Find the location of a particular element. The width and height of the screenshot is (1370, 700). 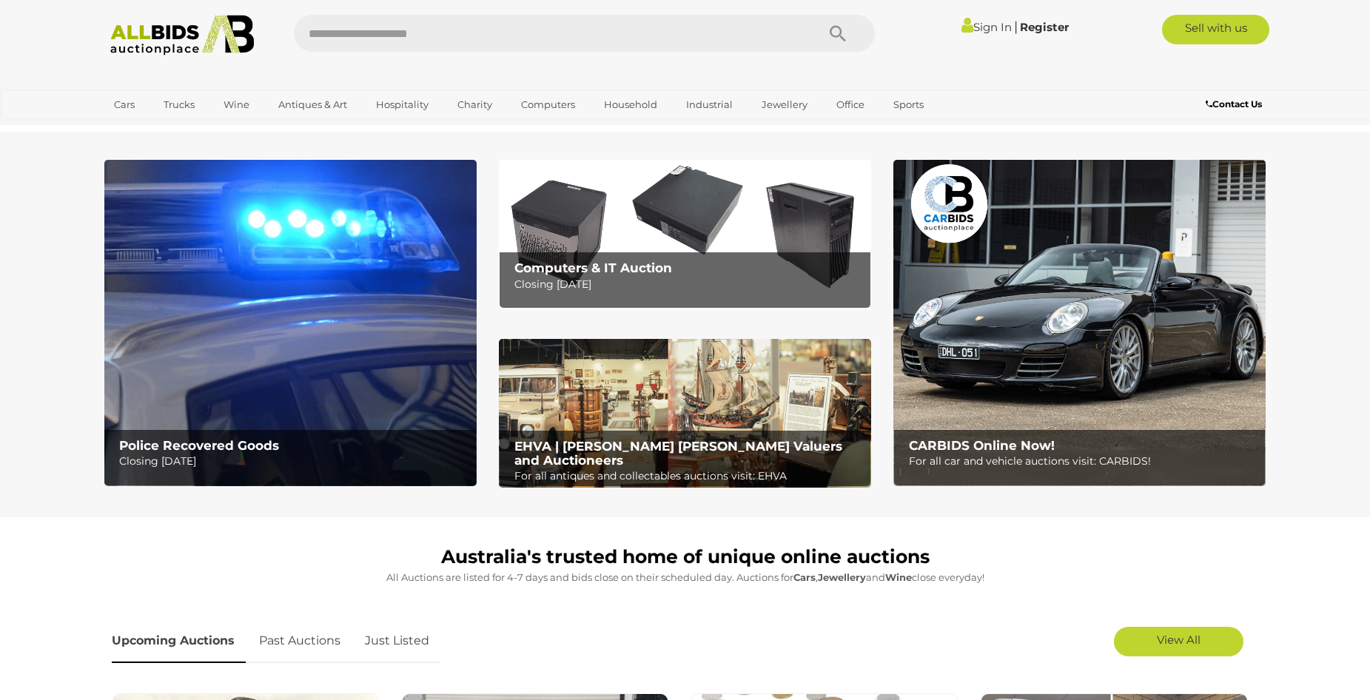

span: View All is located at coordinates (1178, 639).